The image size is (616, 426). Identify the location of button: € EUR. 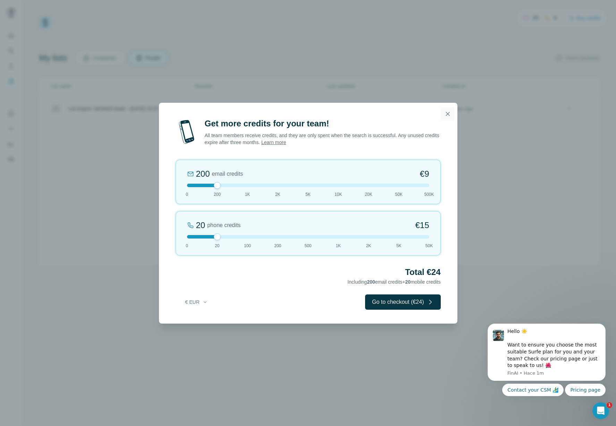
(196, 302).